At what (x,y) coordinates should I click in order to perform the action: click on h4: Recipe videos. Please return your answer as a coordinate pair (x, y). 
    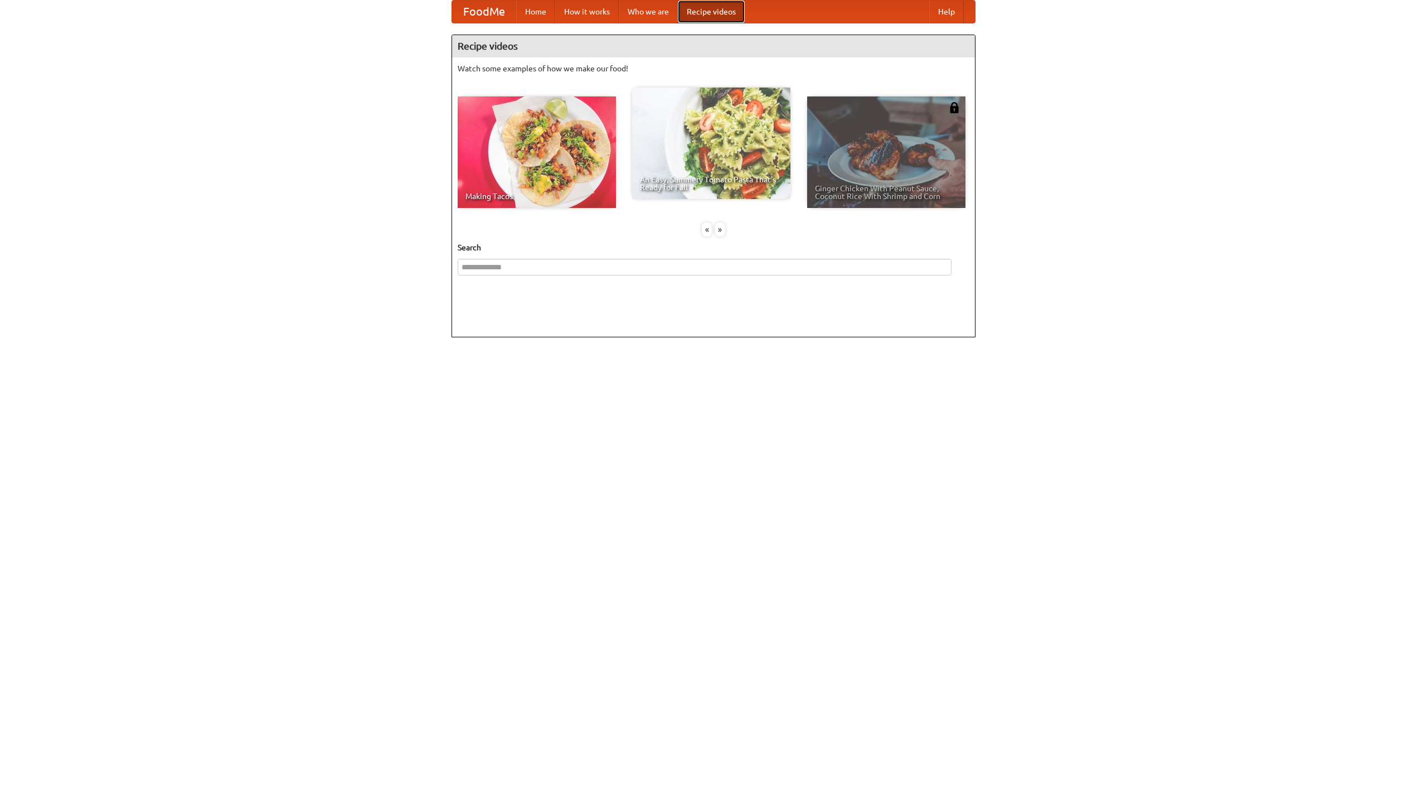
    Looking at the image, I should click on (714, 46).